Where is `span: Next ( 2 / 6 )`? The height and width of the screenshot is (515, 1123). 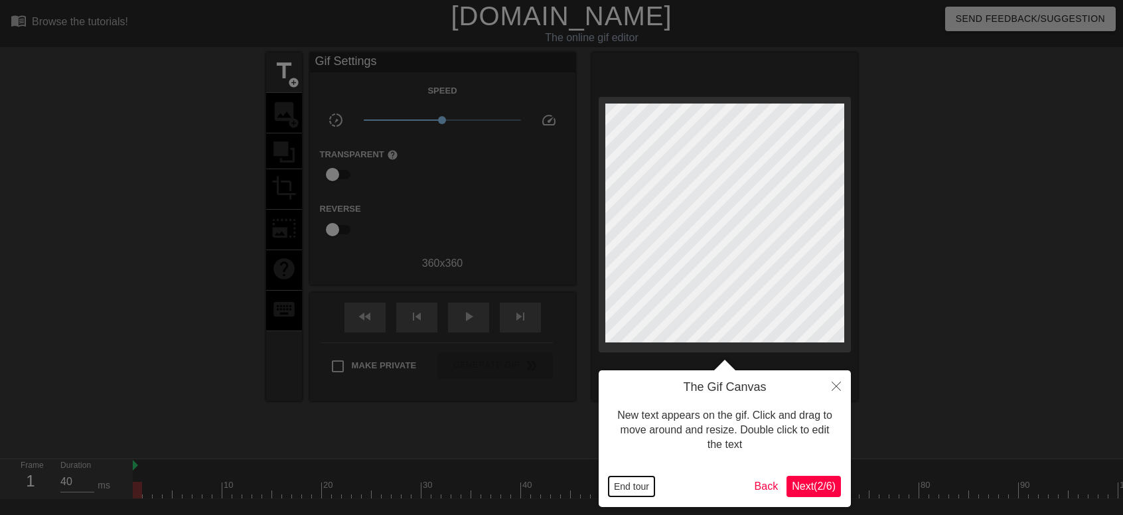
span: Next ( 2 / 6 ) is located at coordinates (813, 486).